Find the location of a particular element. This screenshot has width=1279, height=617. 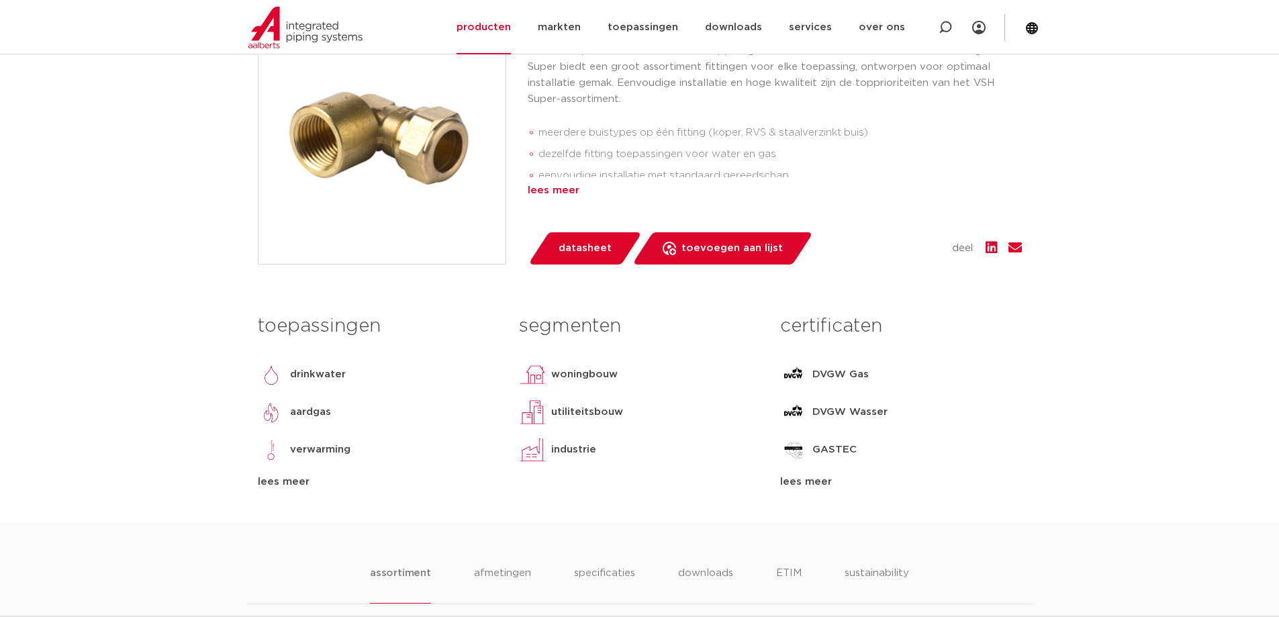

img: Product Image for VSH Super kniekoppeling 90° (knel x binnendraad) is located at coordinates (382, 140).